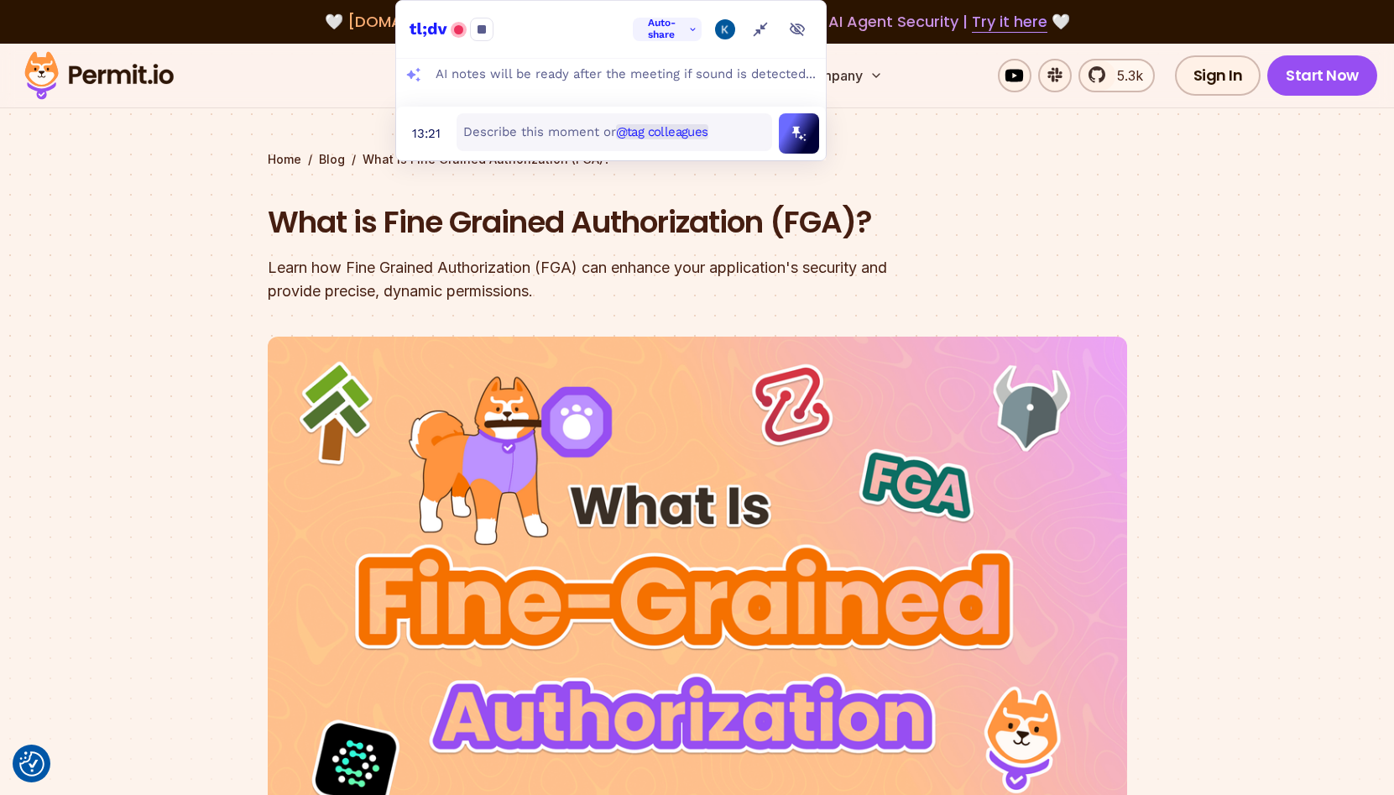  I want to click on h1: What is Fine Grained Authorization (FGA)?, so click(590, 222).